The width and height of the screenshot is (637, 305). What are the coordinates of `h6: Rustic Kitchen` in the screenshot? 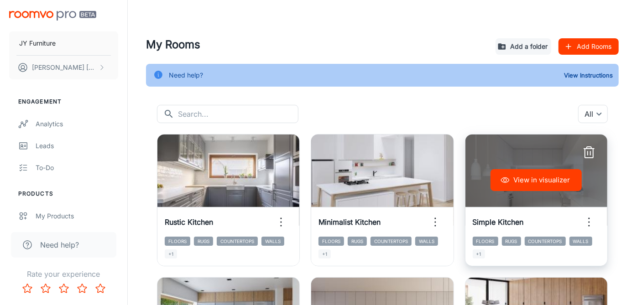 It's located at (189, 222).